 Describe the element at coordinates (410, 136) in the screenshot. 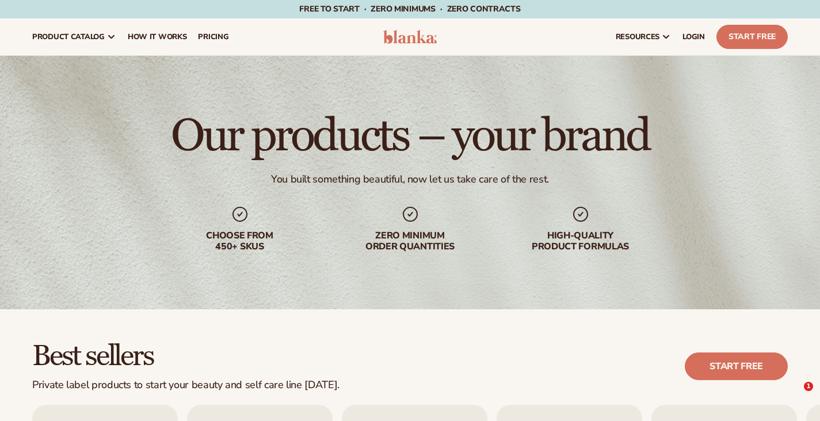

I see `h1: Our products – your brand` at that location.